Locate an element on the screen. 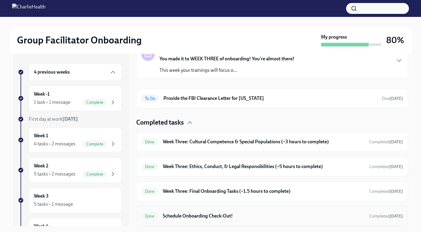 Image resolution: width=421 pixels, height=232 pixels. strong: My progress is located at coordinates (334, 37).